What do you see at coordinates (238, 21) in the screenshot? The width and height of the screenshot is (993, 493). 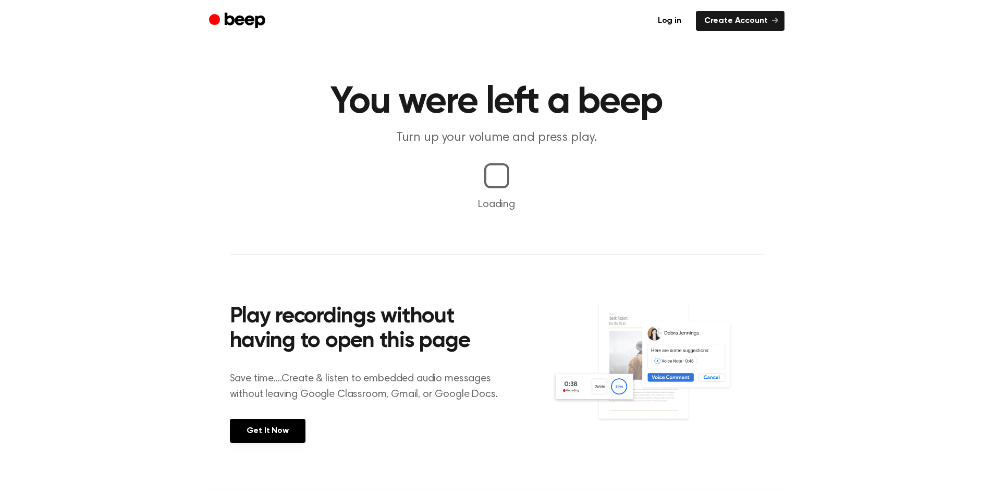 I see `a: Beep` at bounding box center [238, 21].